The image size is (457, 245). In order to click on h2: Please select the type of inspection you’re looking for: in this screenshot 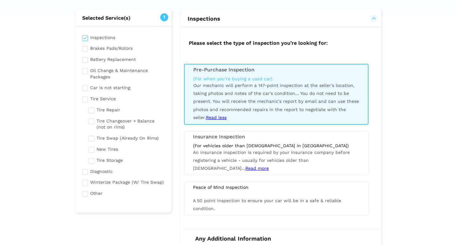, I will do `click(281, 42)`.